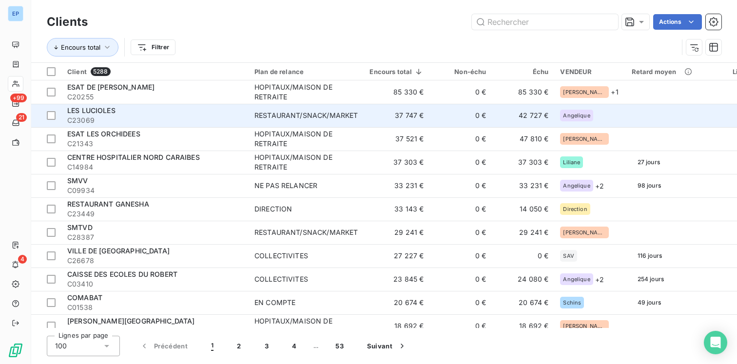 The image size is (737, 364). What do you see at coordinates (523, 115) in the screenshot?
I see `td: 42 727 €` at bounding box center [523, 115].